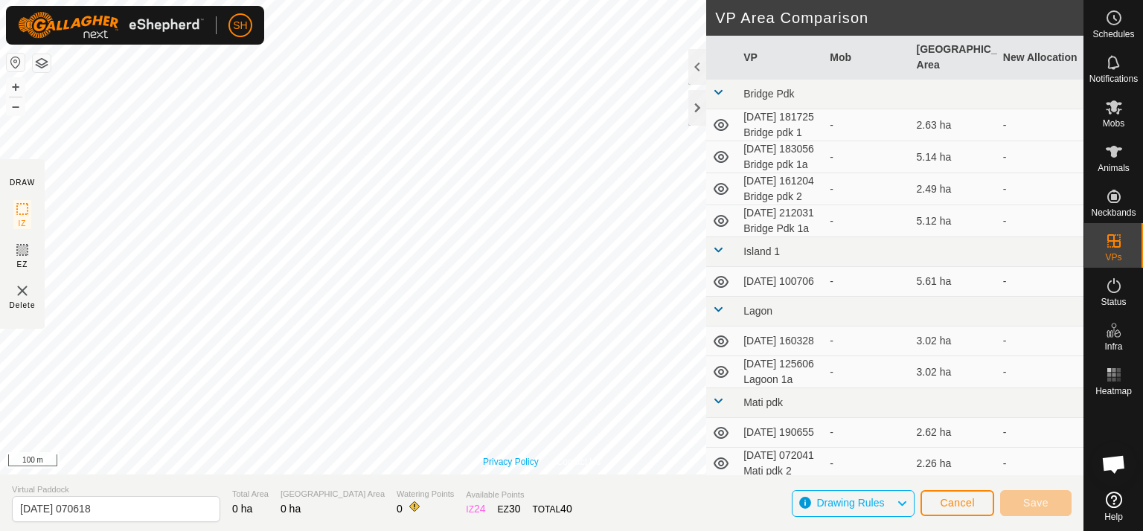 The width and height of the screenshot is (1143, 531). Describe the element at coordinates (515, 509) in the screenshot. I see `span: 30` at that location.